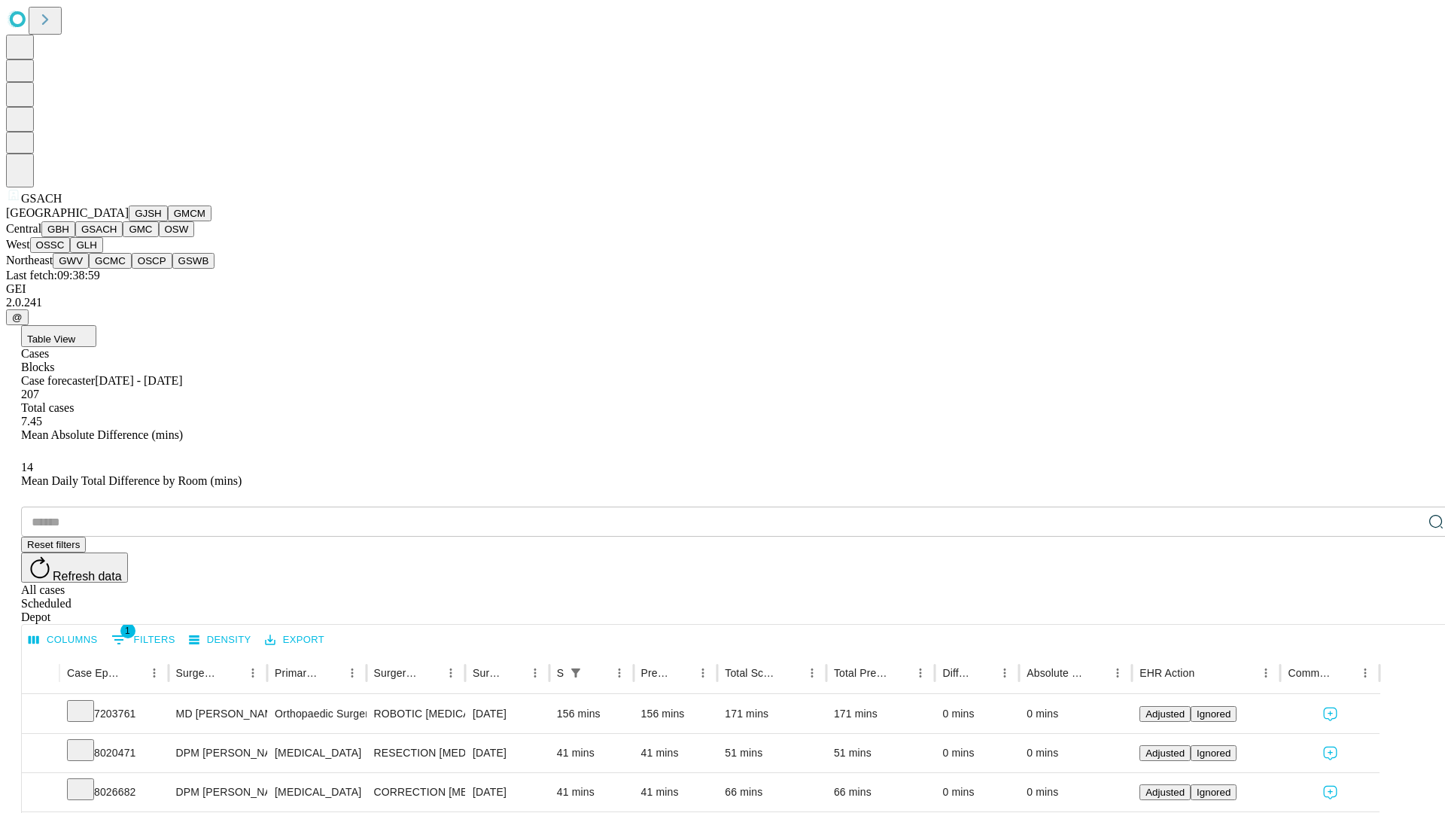  Describe the element at coordinates (1213, 753) in the screenshot. I see `span: Ignored` at that location.